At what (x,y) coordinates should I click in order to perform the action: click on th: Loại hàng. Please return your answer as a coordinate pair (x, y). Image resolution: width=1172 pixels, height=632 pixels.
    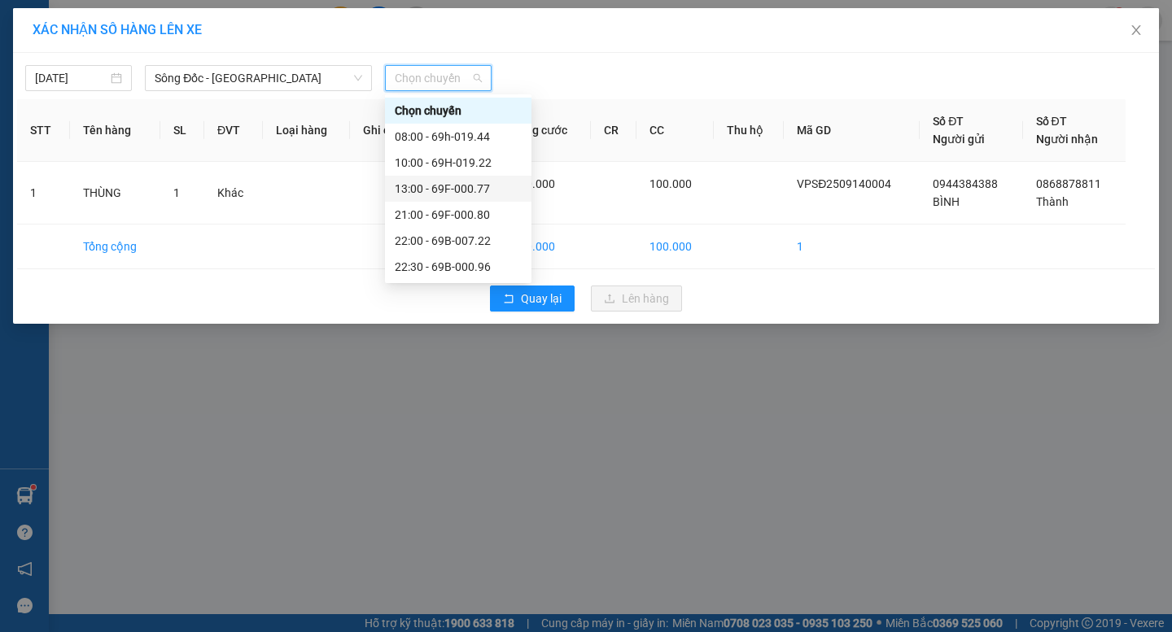
    Looking at the image, I should click on (306, 130).